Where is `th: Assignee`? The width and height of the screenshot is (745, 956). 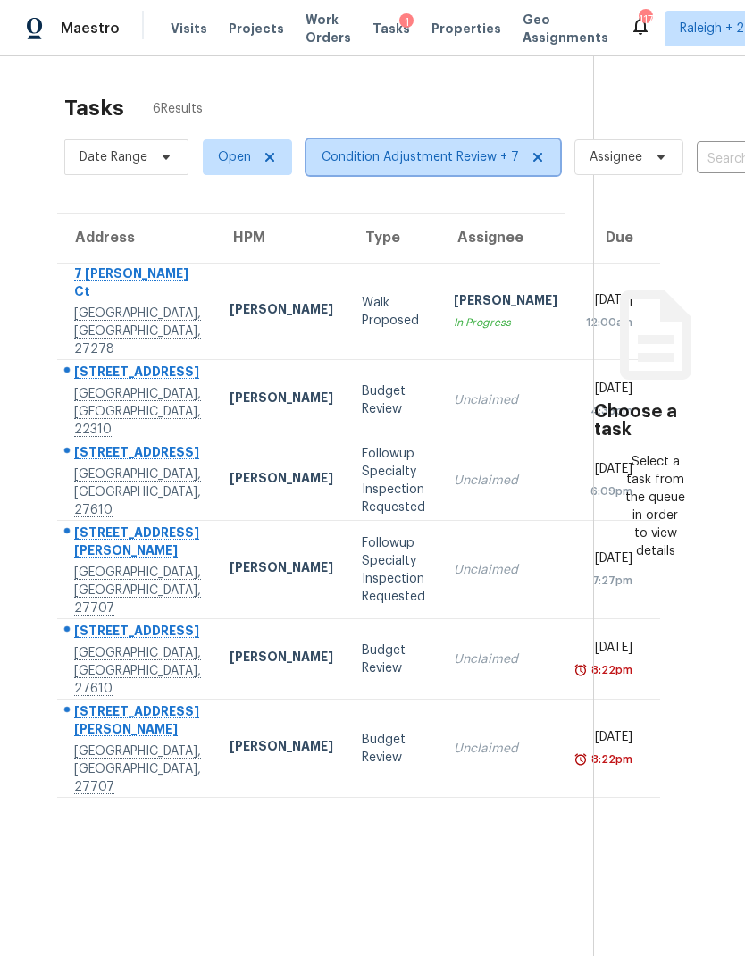 th: Assignee is located at coordinates (506, 239).